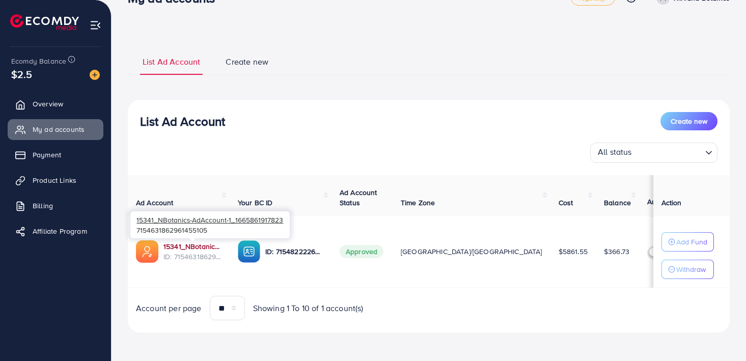  I want to click on span: Approved, so click(362, 252).